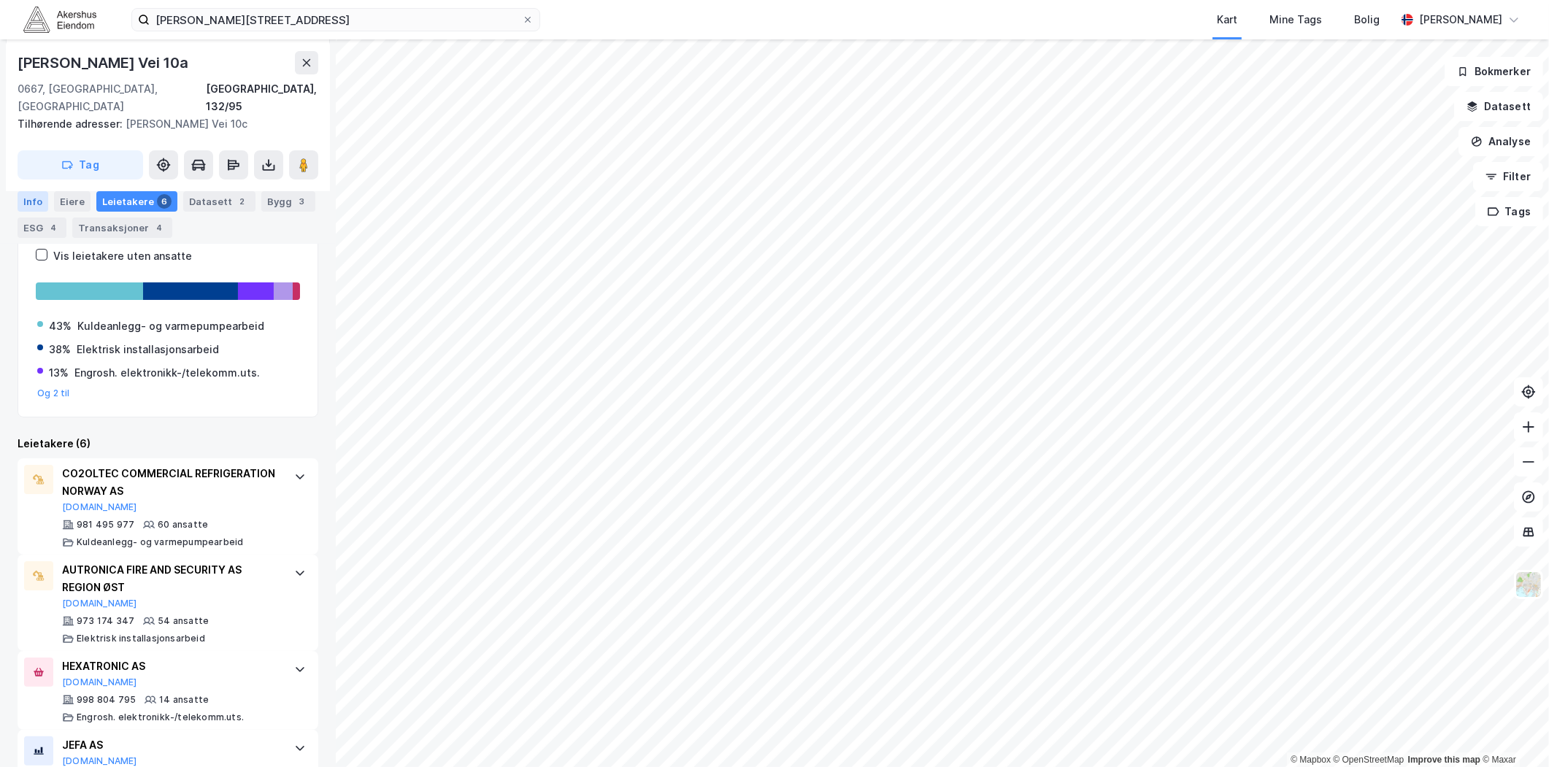 This screenshot has height=767, width=1549. Describe the element at coordinates (164, 202) in the screenshot. I see `div: 6` at that location.